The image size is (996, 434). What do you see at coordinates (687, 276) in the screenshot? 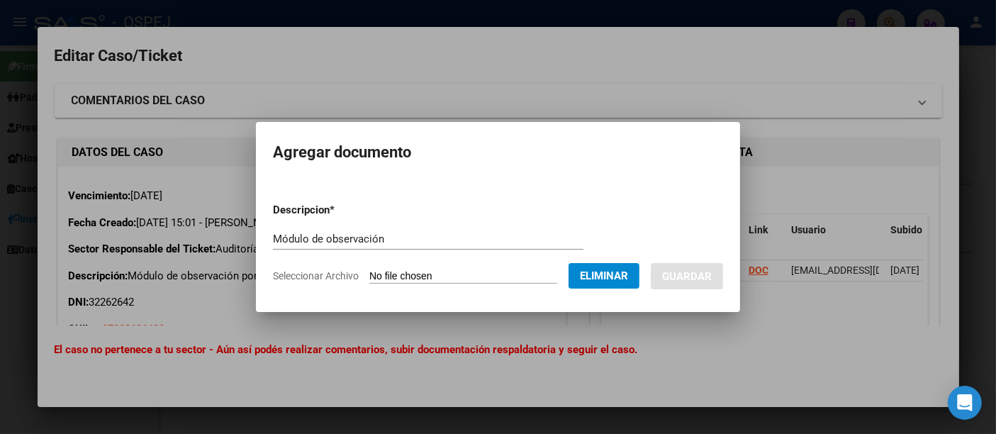
I see `button: Guardar` at bounding box center [687, 276].